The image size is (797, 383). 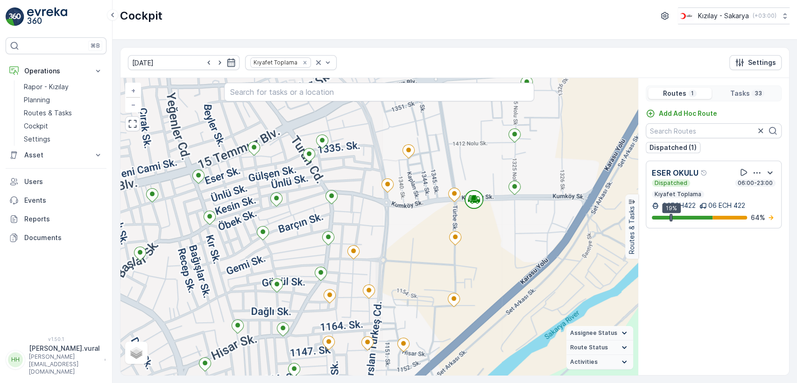 What do you see at coordinates (47, 17) in the screenshot?
I see `img: logo_light-DOdMpM7g.png` at bounding box center [47, 17].